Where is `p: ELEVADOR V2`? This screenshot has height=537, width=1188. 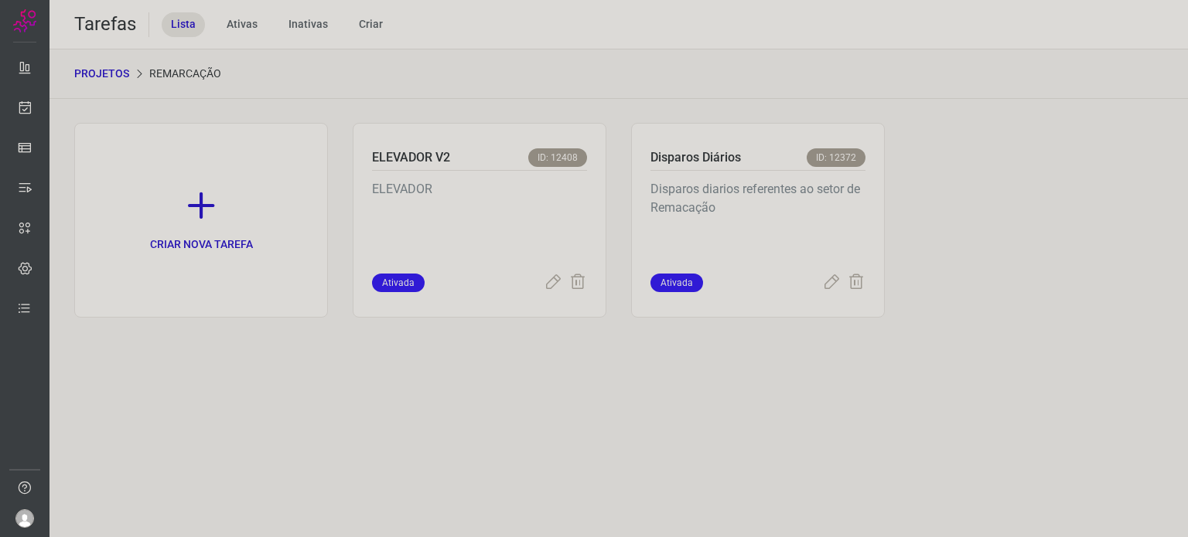 p: ELEVADOR V2 is located at coordinates (411, 158).